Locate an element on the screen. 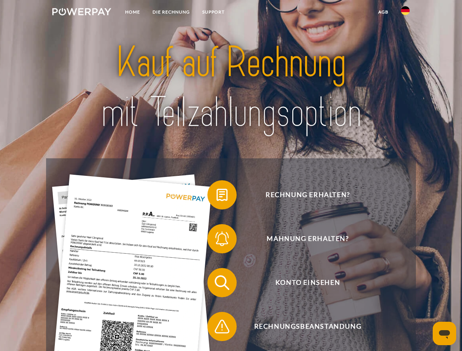 The width and height of the screenshot is (462, 351). span: Rechnung erhalten? is located at coordinates (307, 195).